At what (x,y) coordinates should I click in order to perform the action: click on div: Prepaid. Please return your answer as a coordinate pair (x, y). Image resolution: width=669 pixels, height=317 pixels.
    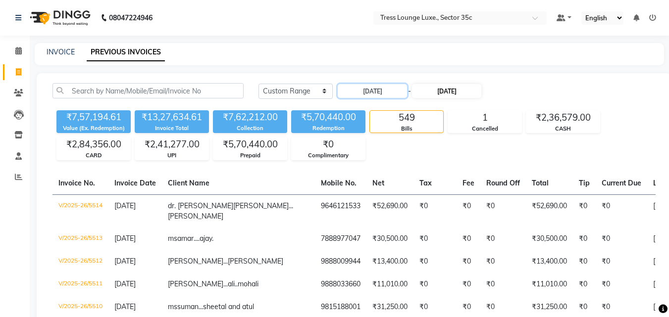
    Looking at the image, I should click on (250, 155).